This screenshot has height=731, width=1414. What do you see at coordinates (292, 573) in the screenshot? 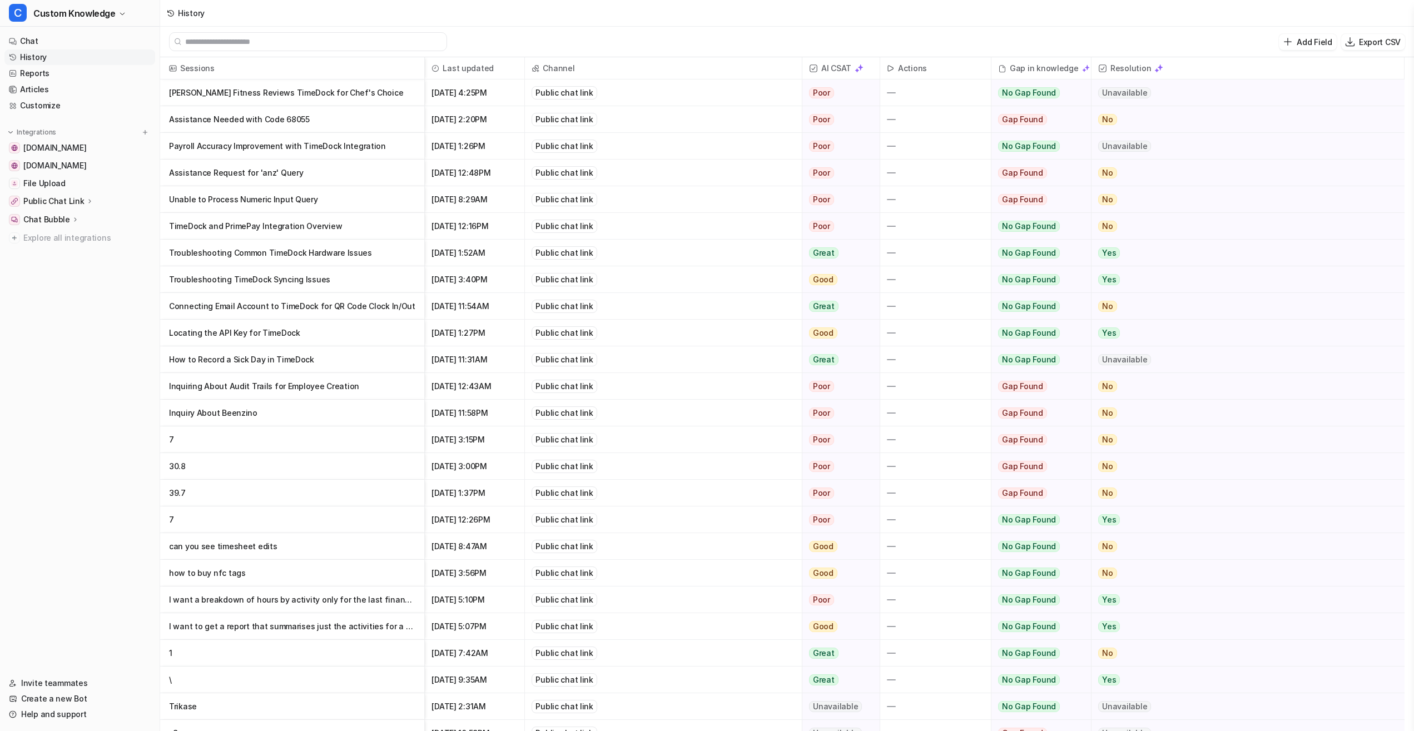
I see `p: how to buy nfc tags` at bounding box center [292, 573].